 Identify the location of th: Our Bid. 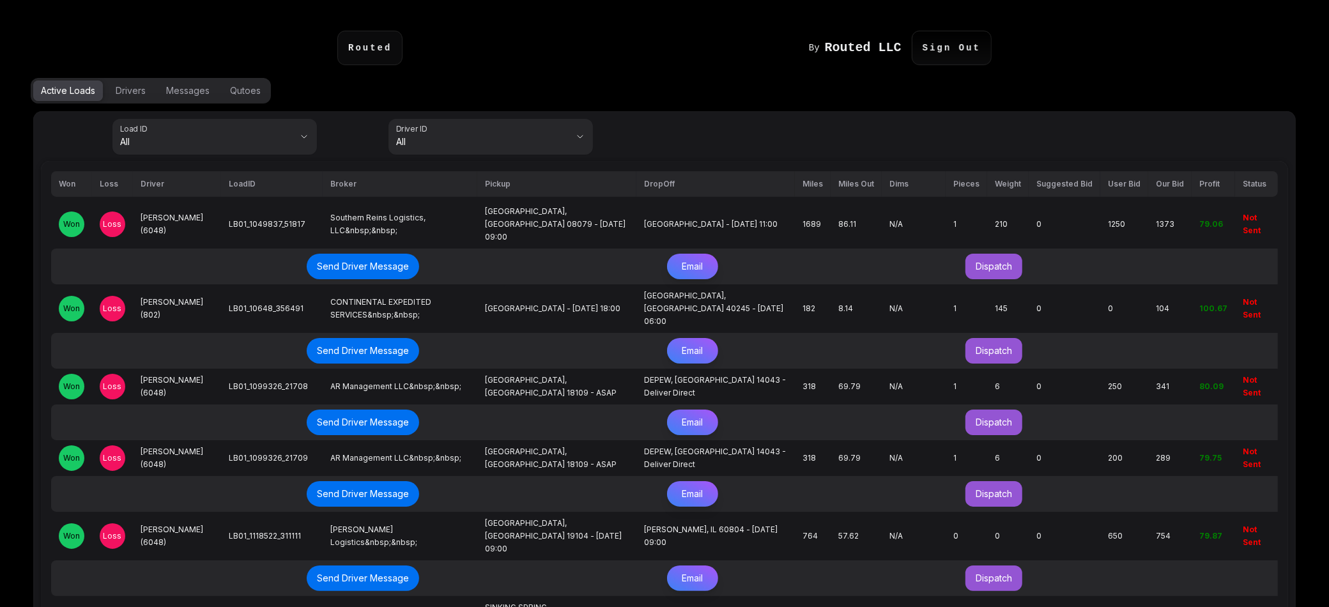
(1170, 184).